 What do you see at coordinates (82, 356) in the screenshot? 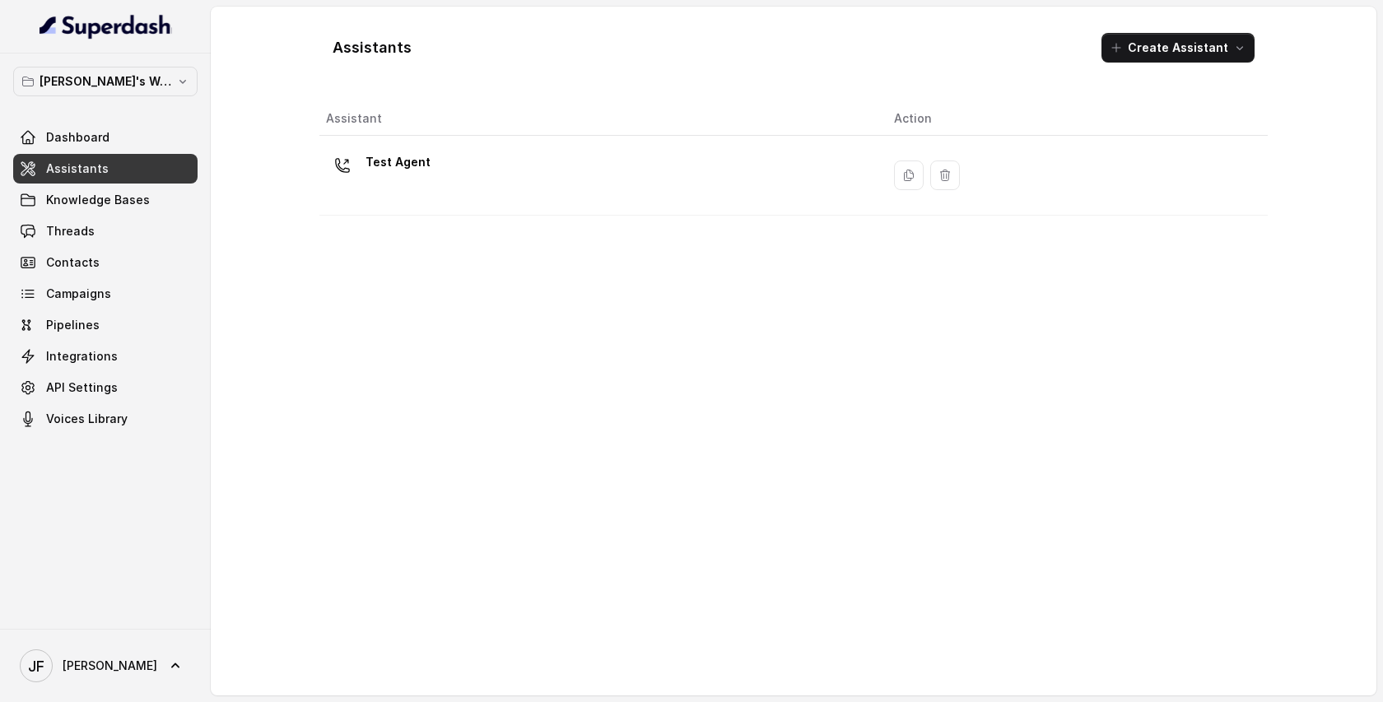
I see `span: Integrations` at bounding box center [82, 356].